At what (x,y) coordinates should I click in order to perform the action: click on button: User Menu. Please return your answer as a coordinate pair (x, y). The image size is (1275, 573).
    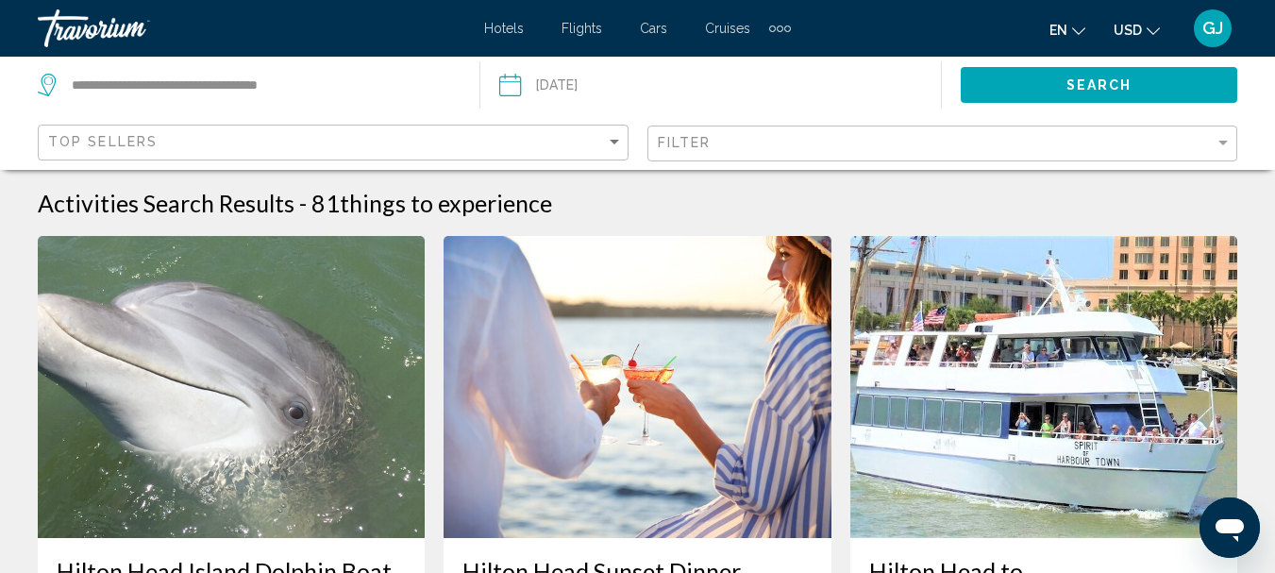
    Looking at the image, I should click on (1212, 28).